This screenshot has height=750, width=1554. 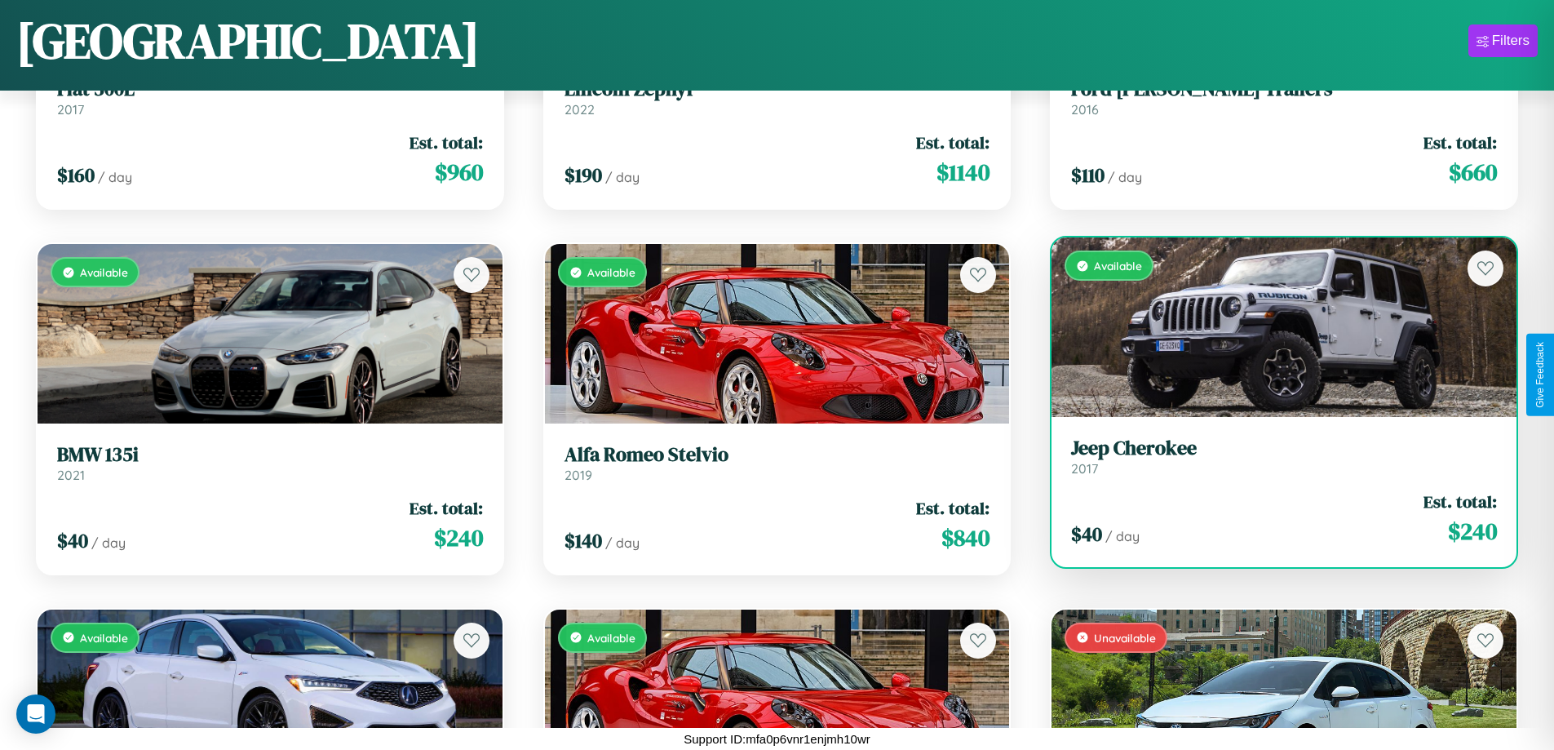 What do you see at coordinates (1125, 637) in the screenshot?
I see `span: Unavailable` at bounding box center [1125, 637].